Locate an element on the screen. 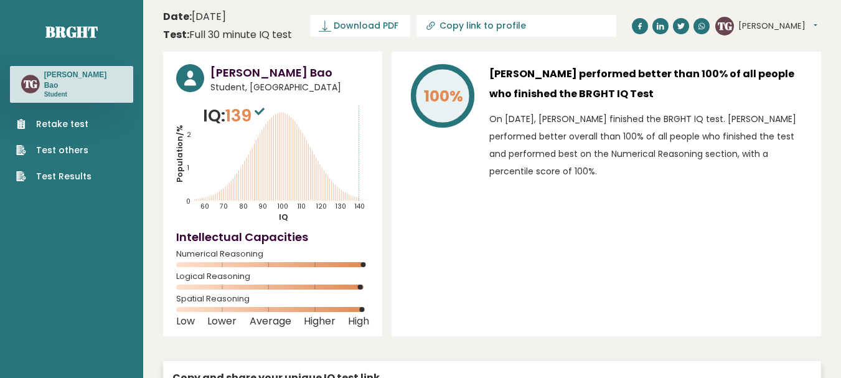 This screenshot has height=378, width=841. a: Brght is located at coordinates (72, 32).